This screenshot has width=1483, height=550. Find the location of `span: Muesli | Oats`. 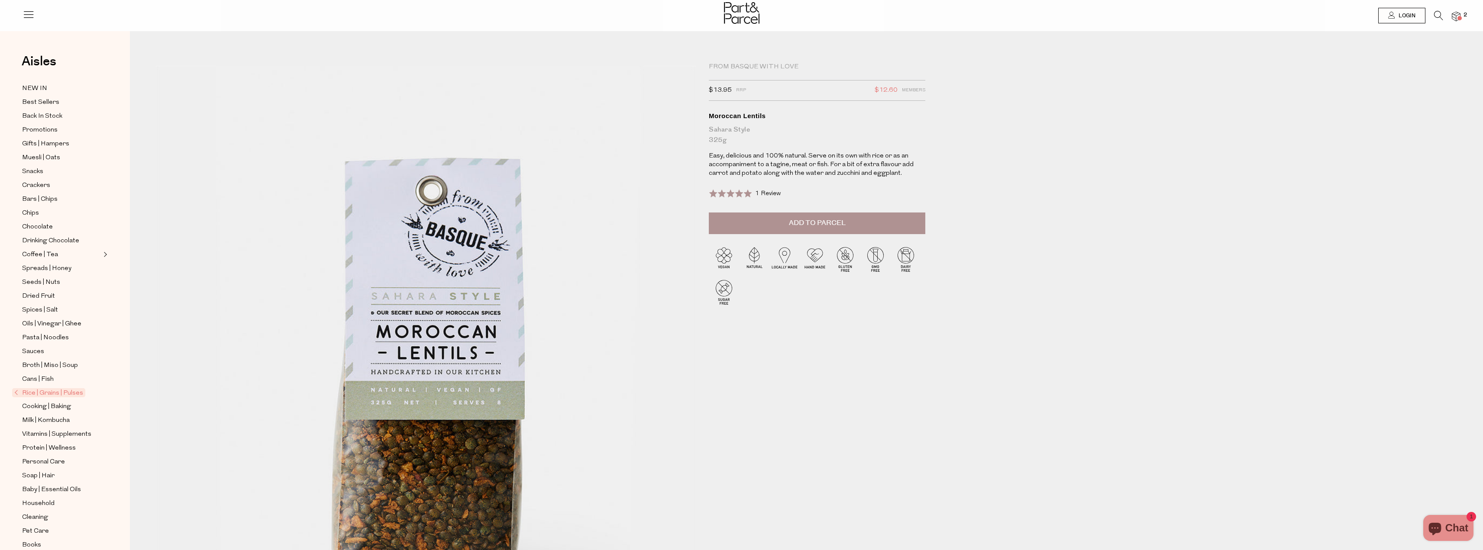

span: Muesli | Oats is located at coordinates (41, 158).